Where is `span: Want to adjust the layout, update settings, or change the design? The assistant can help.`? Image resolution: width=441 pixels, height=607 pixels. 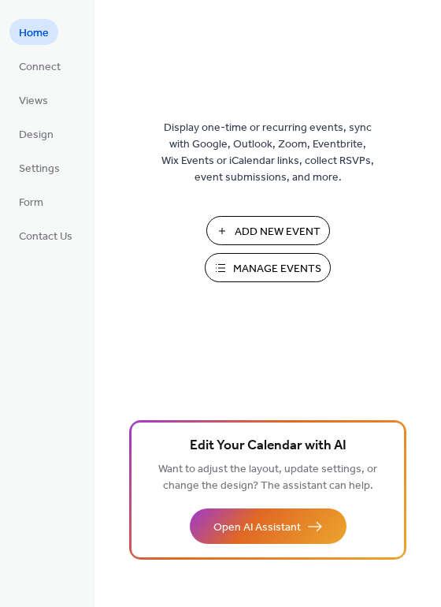
span: Want to adjust the layout, update settings, or change the design? The assistant can help. is located at coordinates (268, 477).